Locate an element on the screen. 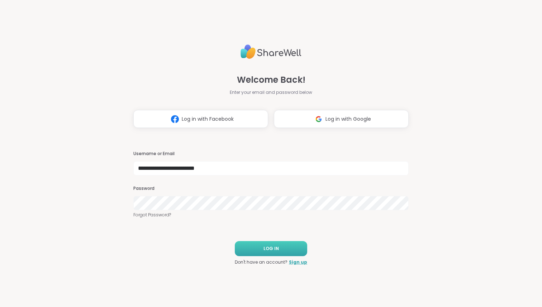  button: LOG IN is located at coordinates (271, 249).